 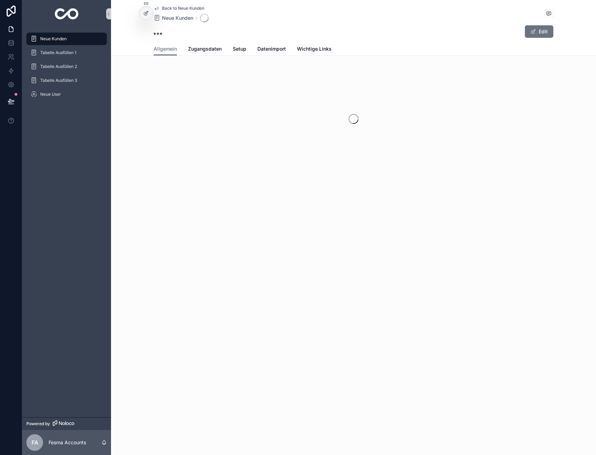 What do you see at coordinates (272, 49) in the screenshot?
I see `span: Datenimport` at bounding box center [272, 49].